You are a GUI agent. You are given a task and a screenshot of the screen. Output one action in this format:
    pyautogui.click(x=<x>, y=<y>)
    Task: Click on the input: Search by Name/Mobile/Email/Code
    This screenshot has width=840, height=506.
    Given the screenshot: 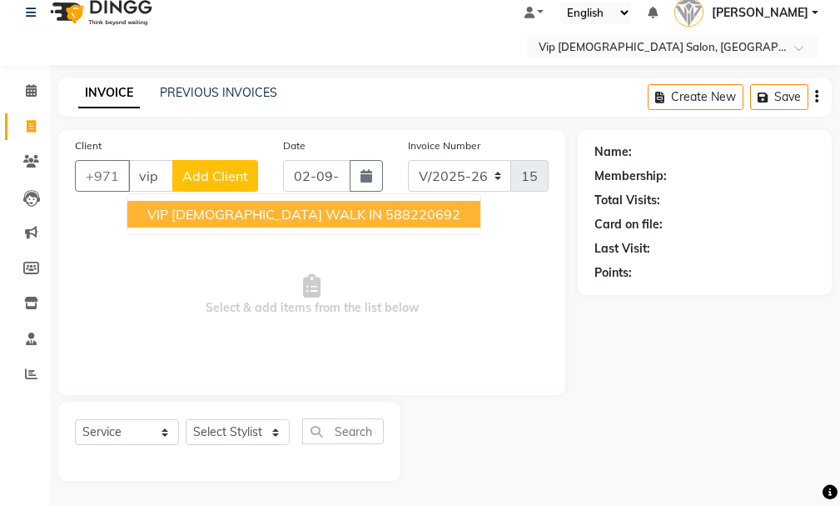 What is the action you would take?
    pyautogui.click(x=151, y=176)
    